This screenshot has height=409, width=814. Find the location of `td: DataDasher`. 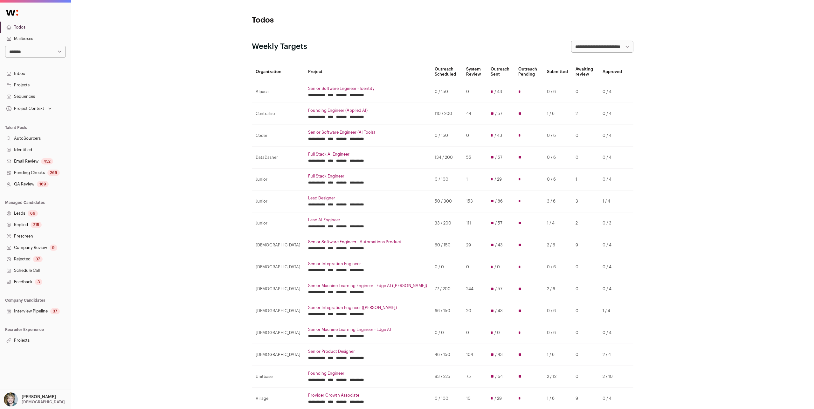

td: DataDasher is located at coordinates (278, 158).